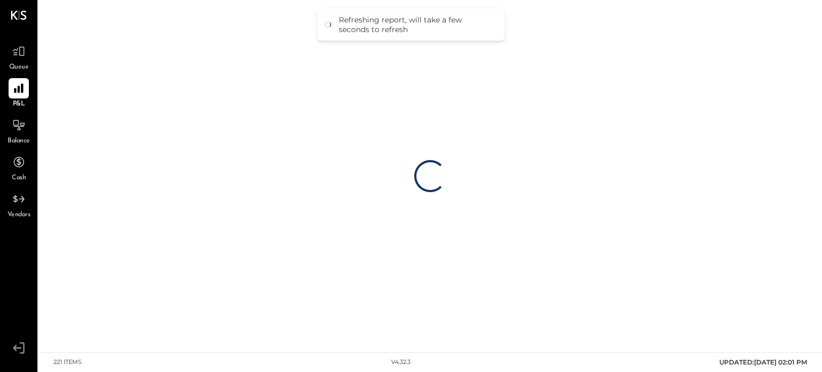 The width and height of the screenshot is (822, 372). What do you see at coordinates (19, 131) in the screenshot?
I see `a: Balance` at bounding box center [19, 131].